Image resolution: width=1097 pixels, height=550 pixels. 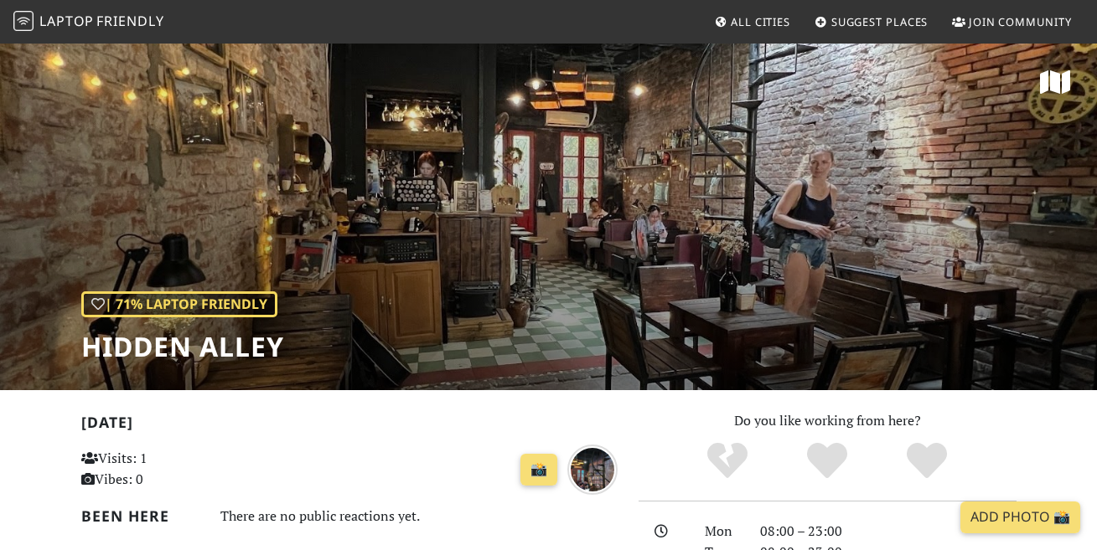 What do you see at coordinates (888, 532) in the screenshot?
I see `div: 08:00 – 23:00` at bounding box center [888, 532].